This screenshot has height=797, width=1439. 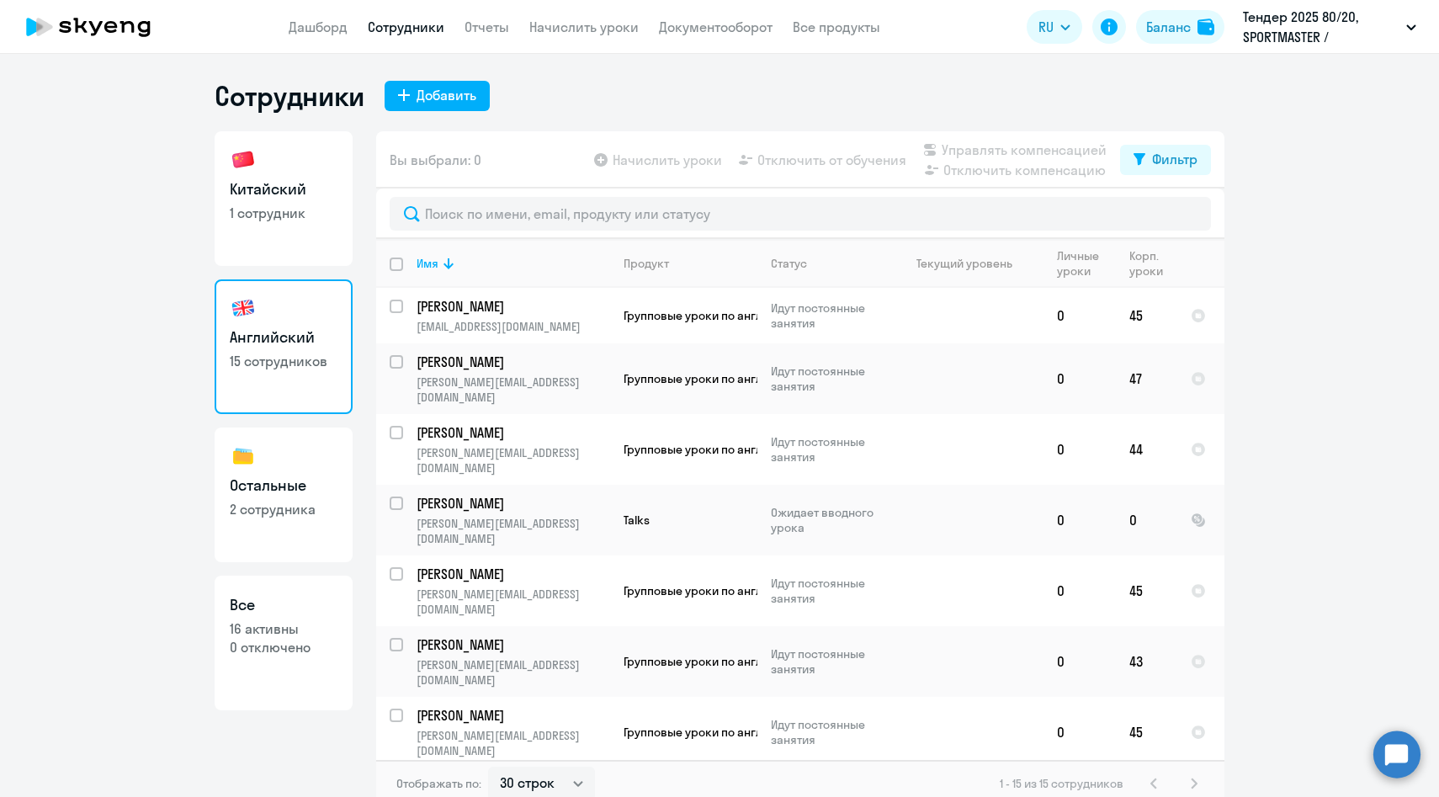 What do you see at coordinates (243, 308) in the screenshot?
I see `img: english` at bounding box center [243, 308].